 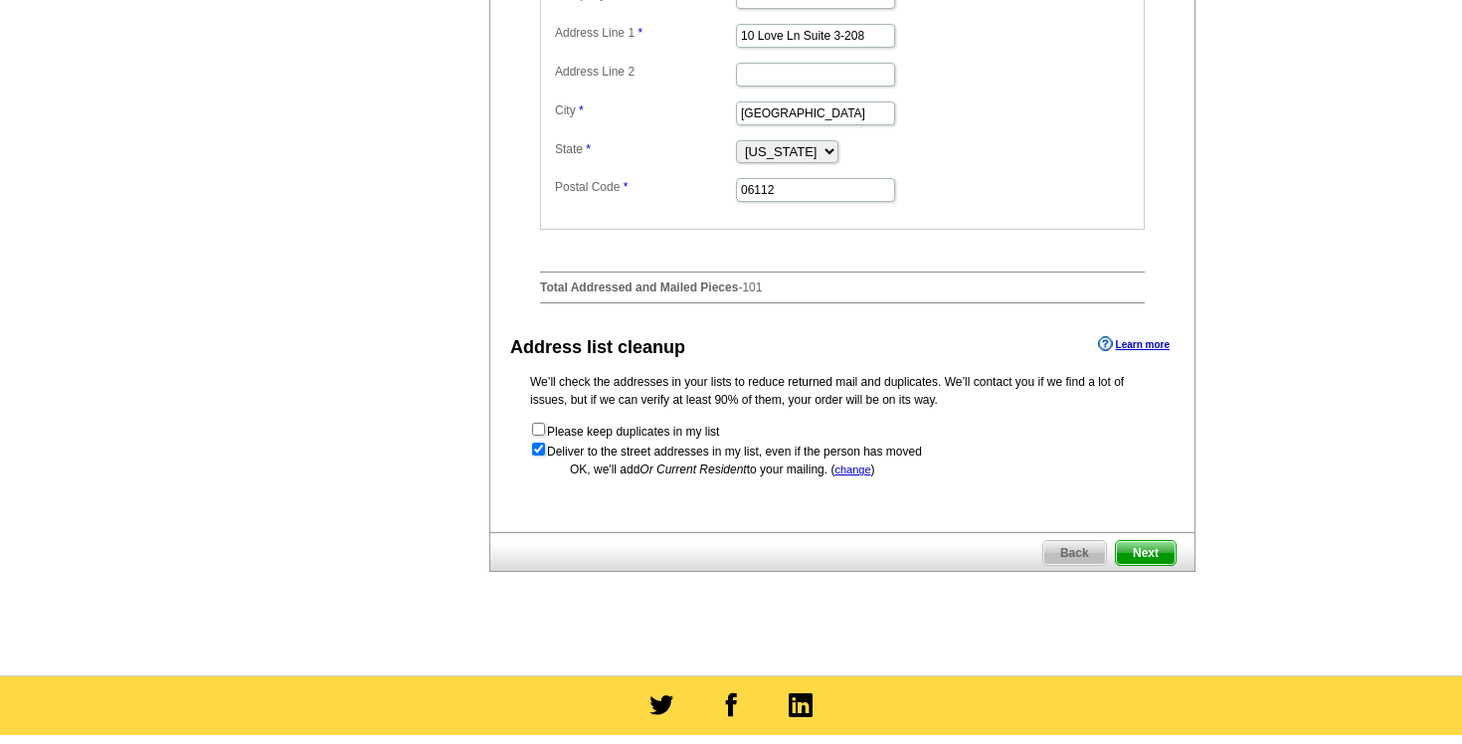 I want to click on strong: Total Addressed and Mailed Pieces, so click(x=638, y=287).